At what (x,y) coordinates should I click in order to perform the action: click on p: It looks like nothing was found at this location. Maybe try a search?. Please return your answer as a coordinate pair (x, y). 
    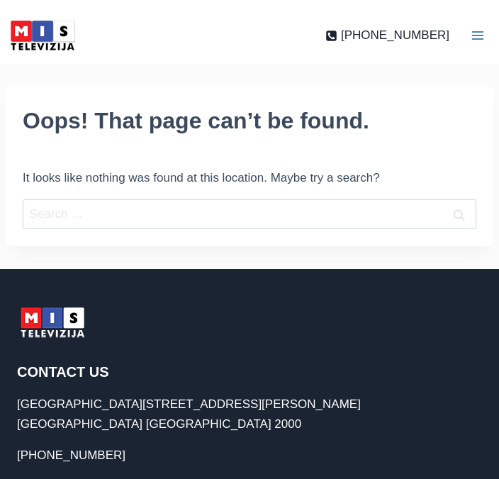
    Looking at the image, I should click on (250, 177).